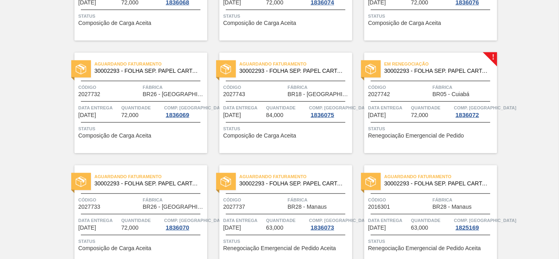 This screenshot has height=259, width=559. I want to click on a: !statusEm renegociação30002293 - FOLHA SEP. PAPEL CARTAO 1200x1000M 350gCódigo2027742FábricaBR05 ..., so click(424, 103).